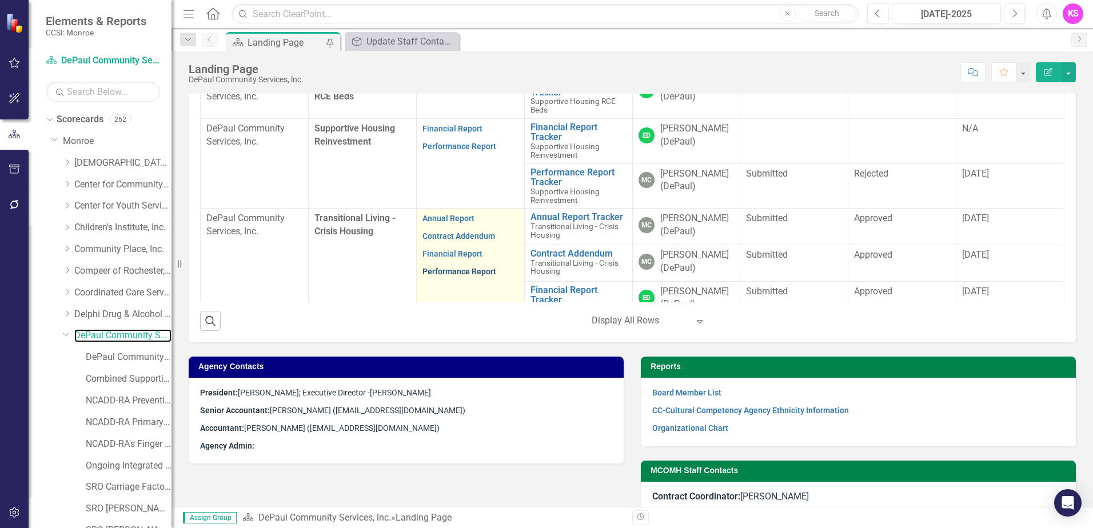 Image resolution: width=1093 pixels, height=528 pixels. Describe the element at coordinates (254, 225) in the screenshot. I see `p: DePaul Community Services, Inc.` at that location.